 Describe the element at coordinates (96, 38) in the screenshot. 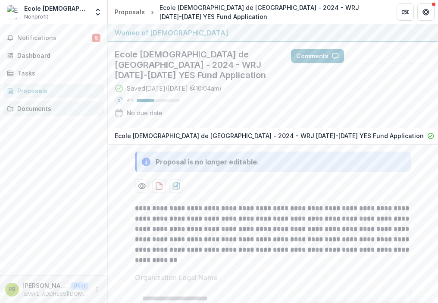

I see `span: 6` at that location.